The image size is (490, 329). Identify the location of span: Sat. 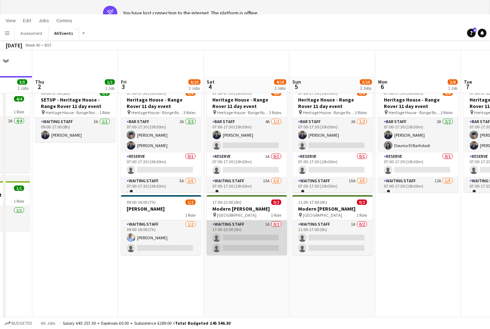
(210, 82).